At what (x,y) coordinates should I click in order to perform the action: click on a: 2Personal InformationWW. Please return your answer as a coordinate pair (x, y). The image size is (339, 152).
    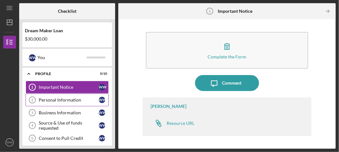
    Looking at the image, I should click on (67, 100).